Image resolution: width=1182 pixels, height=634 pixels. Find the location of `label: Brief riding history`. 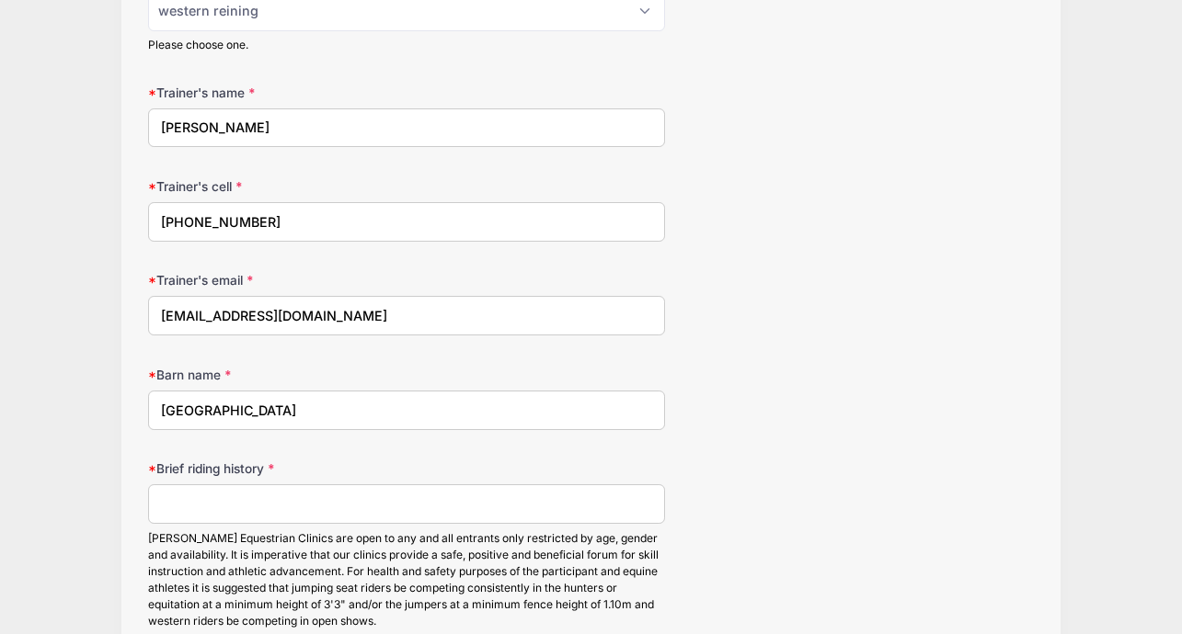

label: Brief riding history is located at coordinates (295, 469).